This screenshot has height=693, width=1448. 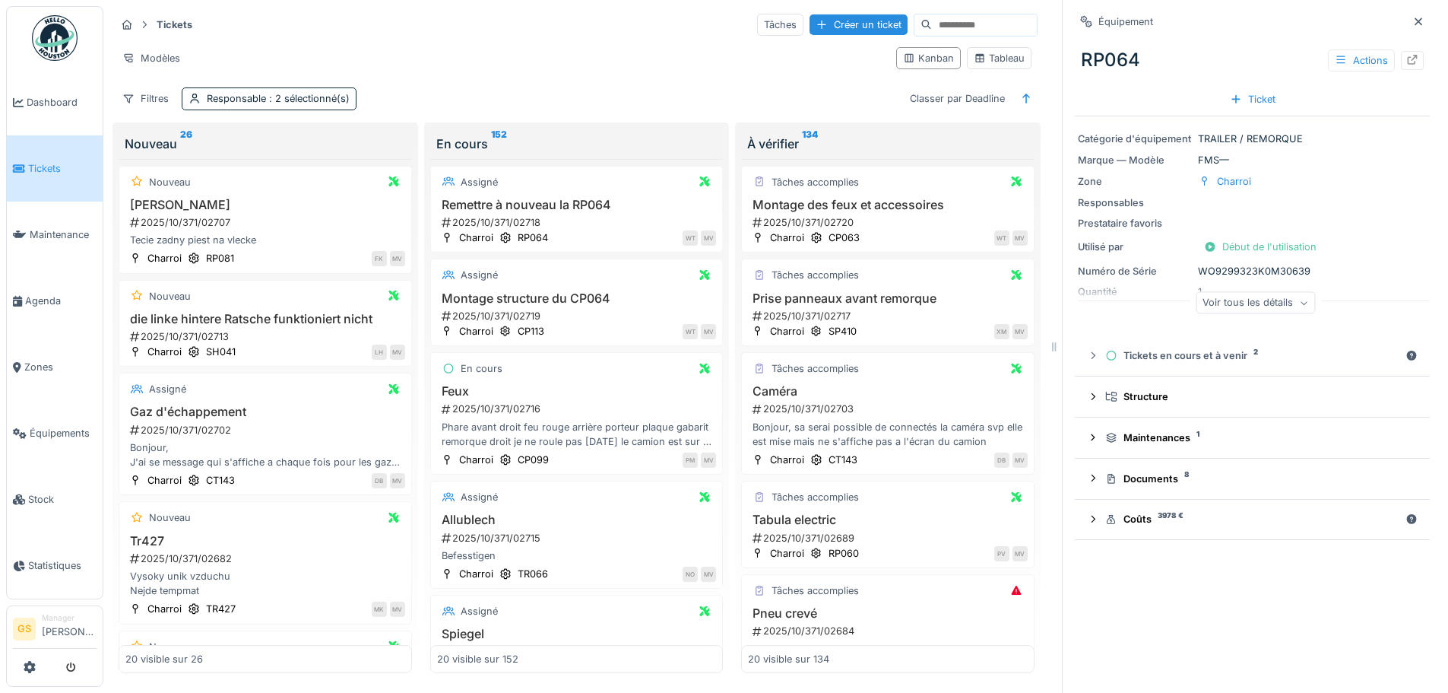 I want to click on div: 2025/10/371/02703, so click(x=890, y=408).